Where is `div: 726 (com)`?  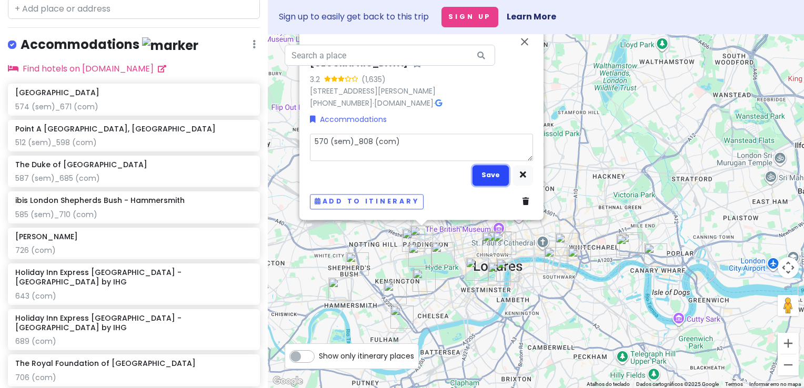 div: 726 (com) is located at coordinates (134, 250).